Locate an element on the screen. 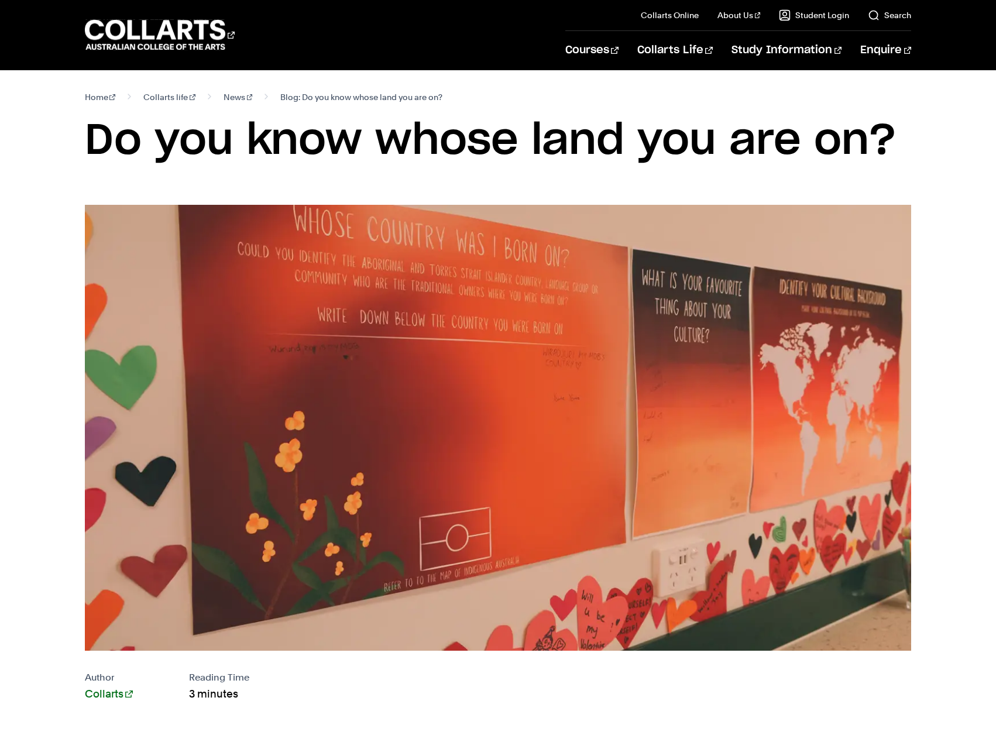 This screenshot has height=742, width=996. a: Collarts life is located at coordinates (169, 97).